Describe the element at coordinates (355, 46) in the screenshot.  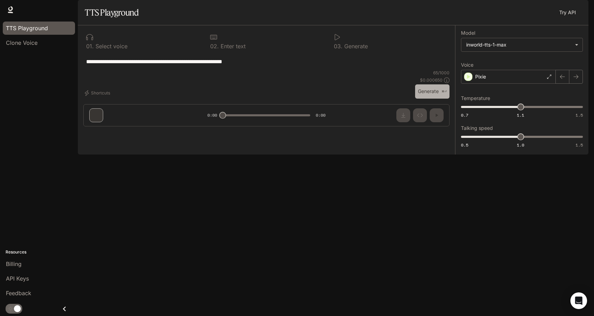
I see `p: Generate` at that location.